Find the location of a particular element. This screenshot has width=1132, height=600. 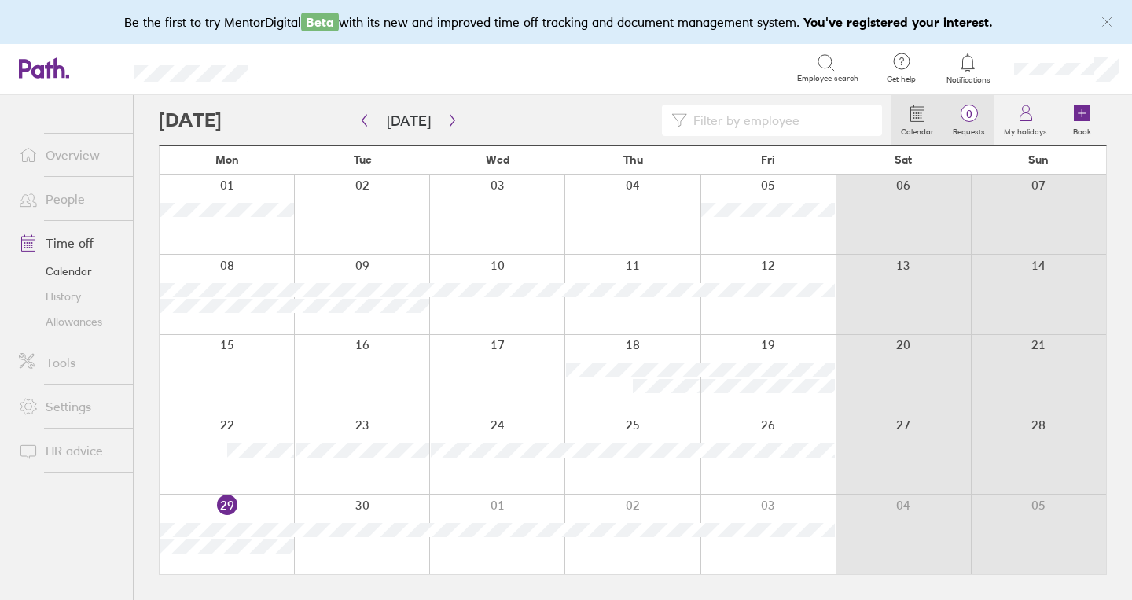

span: Notifications is located at coordinates (967, 80).